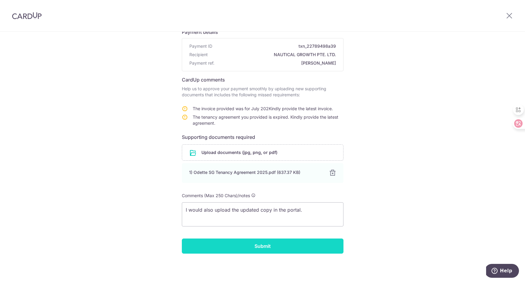 The height and width of the screenshot is (282, 525). Describe the element at coordinates (263, 108) in the screenshot. I see `span: The invoice provided was for July 202Kindly provide the latest invoice.` at that location.